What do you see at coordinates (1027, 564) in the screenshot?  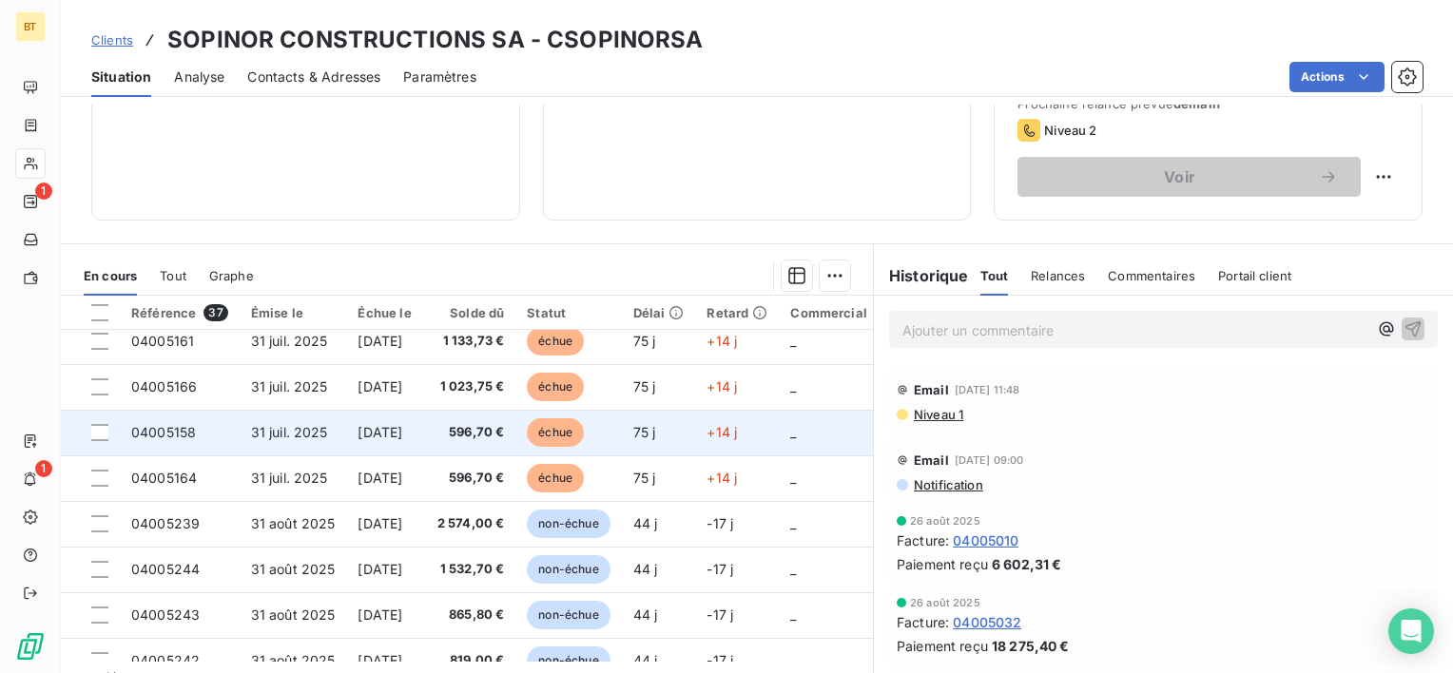 I see `span: 6 602,31 €` at bounding box center [1027, 564].